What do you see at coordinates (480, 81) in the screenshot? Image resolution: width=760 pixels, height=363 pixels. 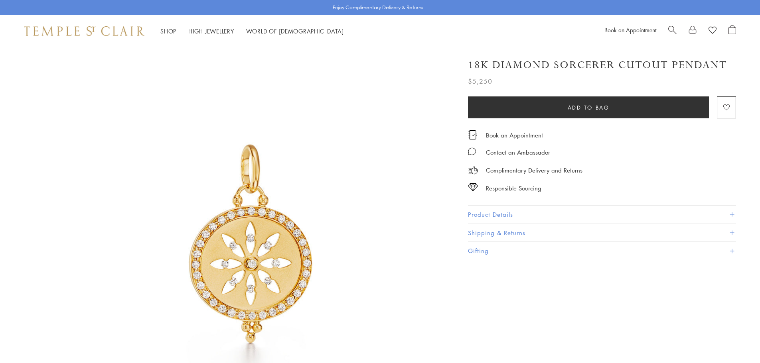 I see `span: $5,250` at bounding box center [480, 81].